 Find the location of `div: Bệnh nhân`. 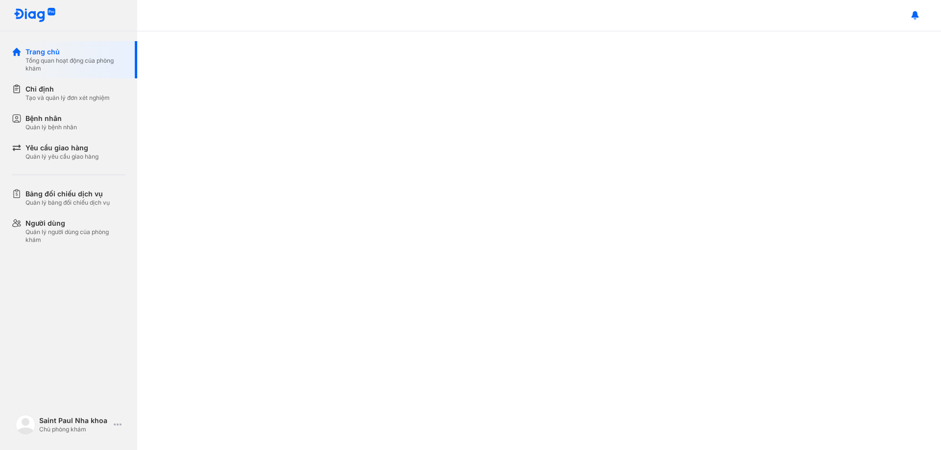

div: Bệnh nhân is located at coordinates (51, 119).